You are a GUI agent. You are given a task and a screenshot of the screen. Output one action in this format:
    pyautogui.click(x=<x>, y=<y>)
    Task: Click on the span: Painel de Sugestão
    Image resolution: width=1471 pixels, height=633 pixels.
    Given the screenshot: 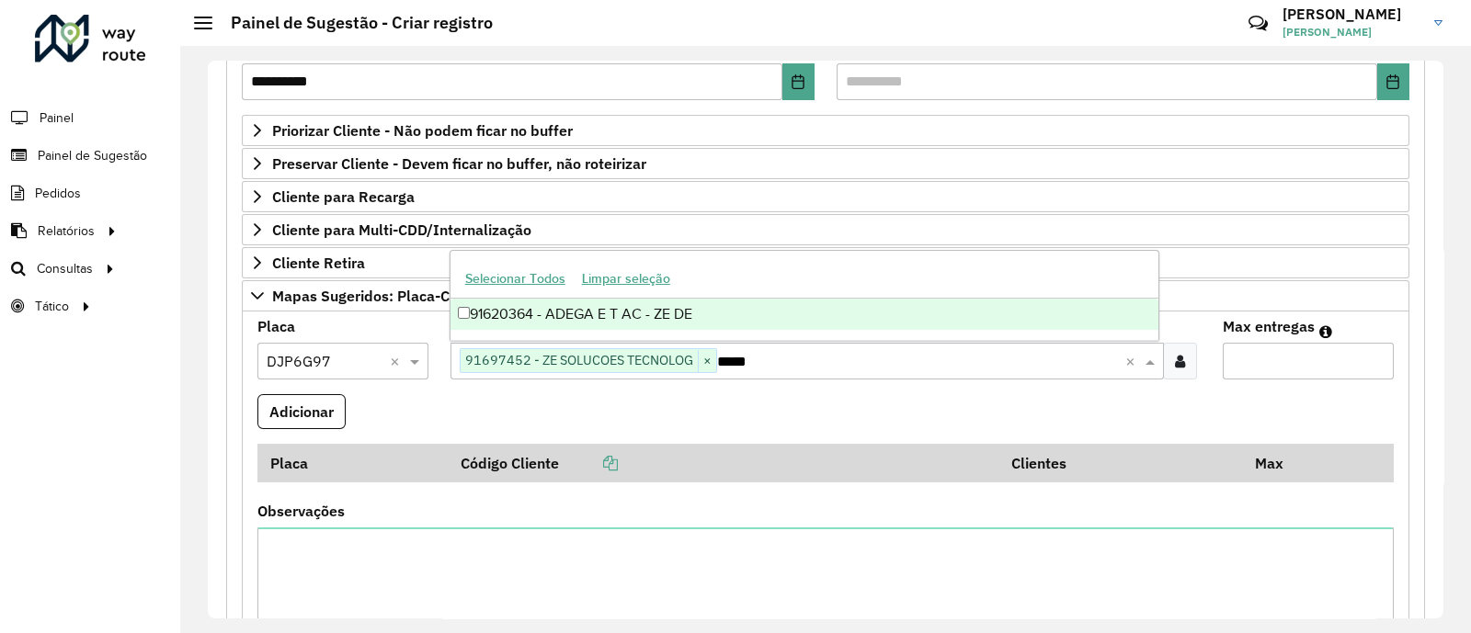 What is the action you would take?
    pyautogui.click(x=92, y=155)
    